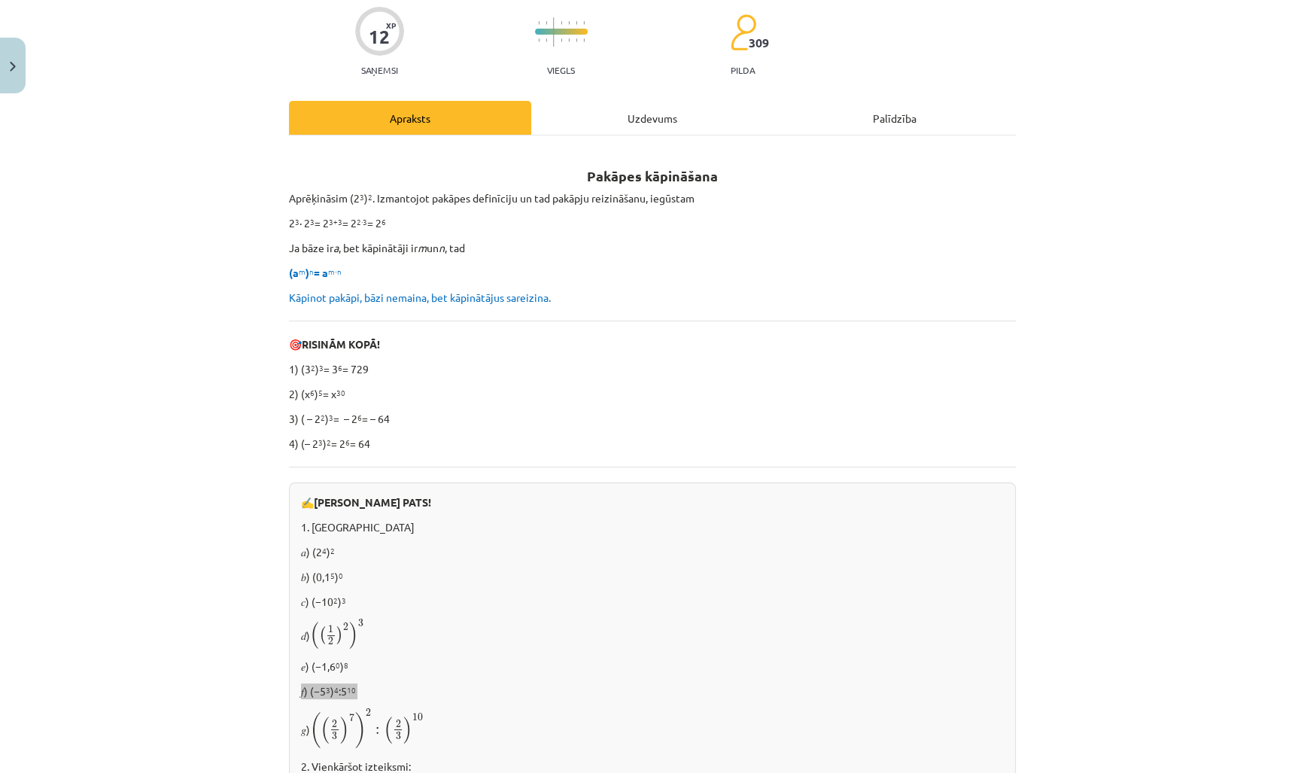  I want to click on img: students-c634bb4e5e11cddfef0936a35e636f08e4e9abd3cc4e673bd6f9a4125e45ecb1.svg, so click(742, 32).